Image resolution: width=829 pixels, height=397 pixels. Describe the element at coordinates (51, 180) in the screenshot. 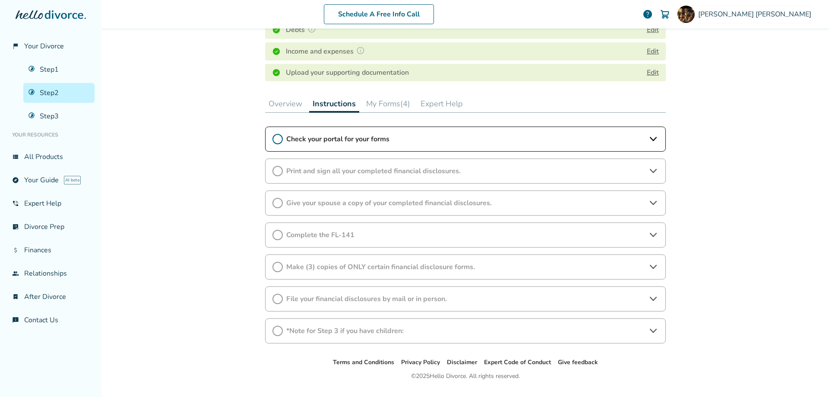

I see `a: exploreYour GuideAI beta` at that location.